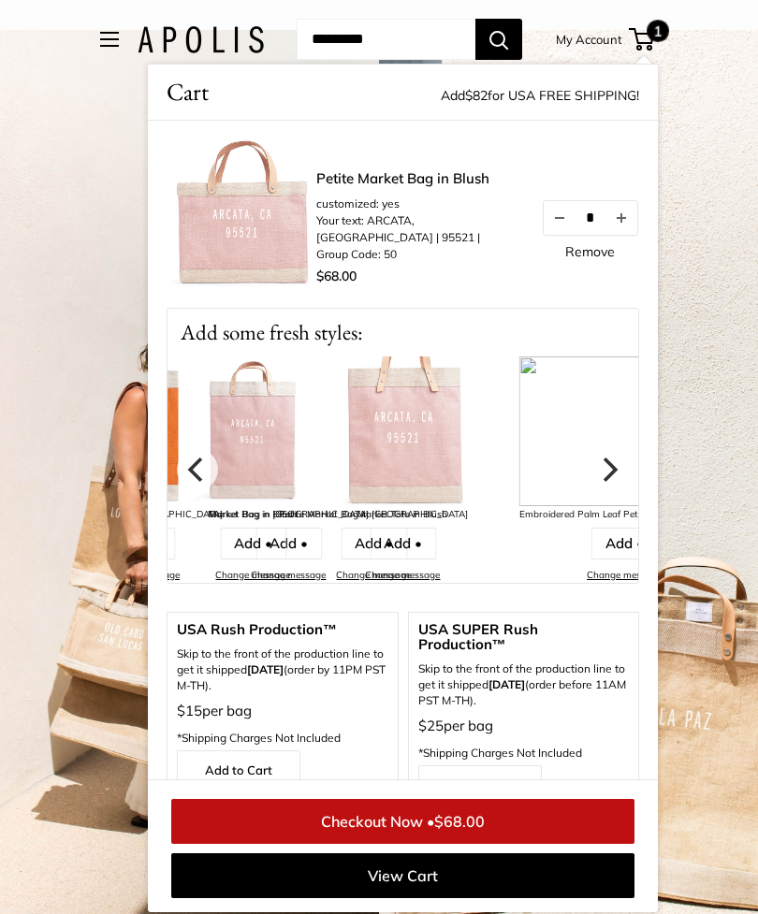 The image size is (758, 914). Describe the element at coordinates (187, 92) in the screenshot. I see `span: Cart` at that location.